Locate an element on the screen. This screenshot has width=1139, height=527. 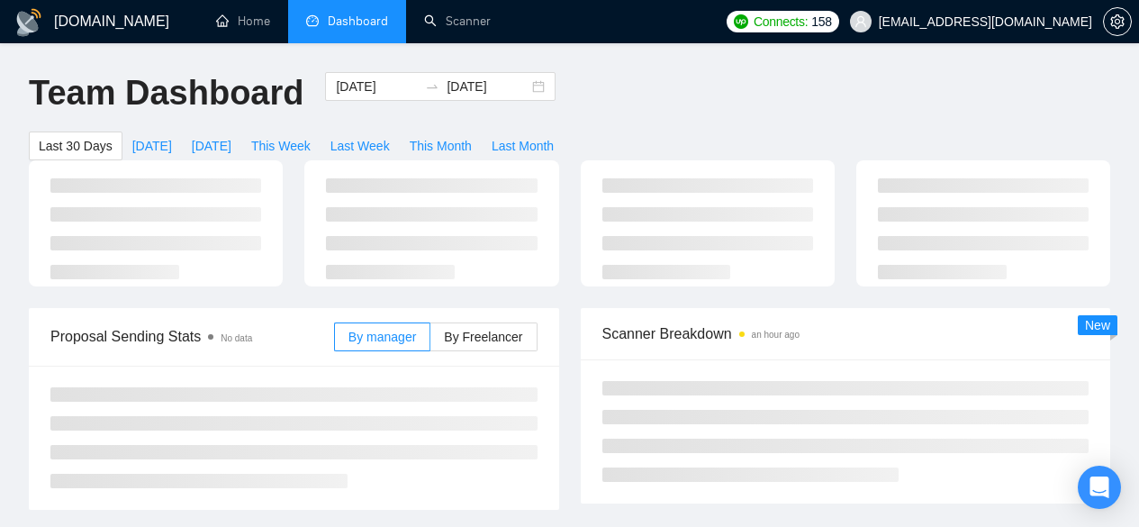
span: By manager is located at coordinates (382, 337).